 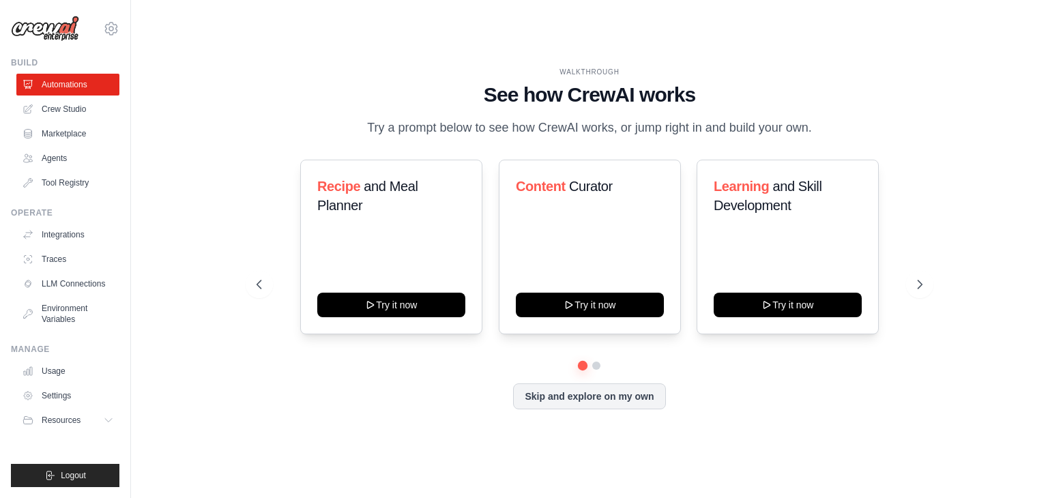 What do you see at coordinates (338, 186) in the screenshot?
I see `span: Recipe` at bounding box center [338, 186].